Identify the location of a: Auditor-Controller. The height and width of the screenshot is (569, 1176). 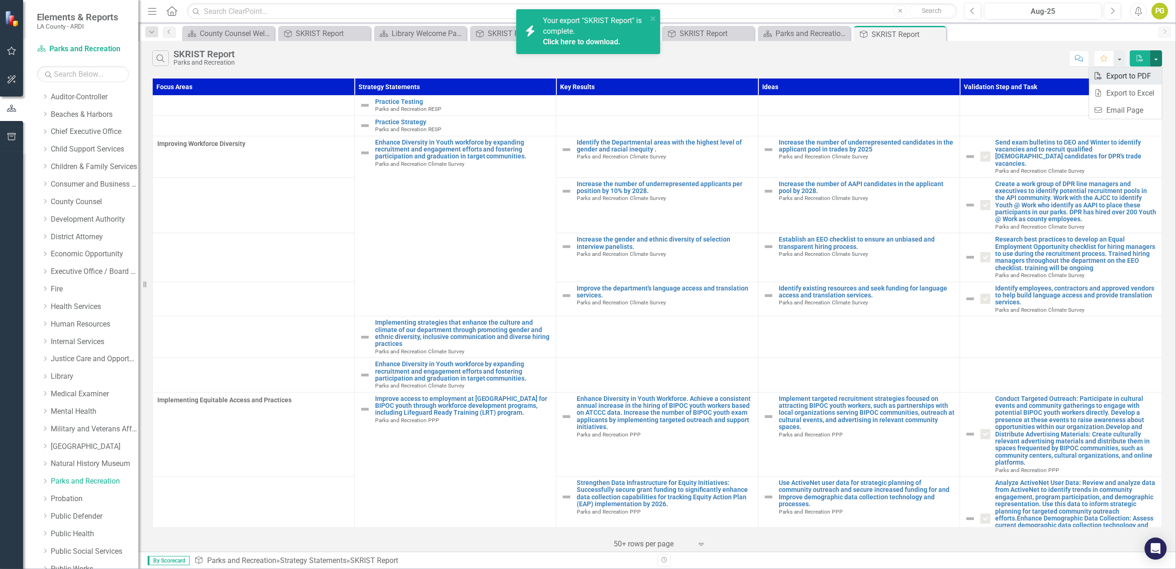
(95, 97).